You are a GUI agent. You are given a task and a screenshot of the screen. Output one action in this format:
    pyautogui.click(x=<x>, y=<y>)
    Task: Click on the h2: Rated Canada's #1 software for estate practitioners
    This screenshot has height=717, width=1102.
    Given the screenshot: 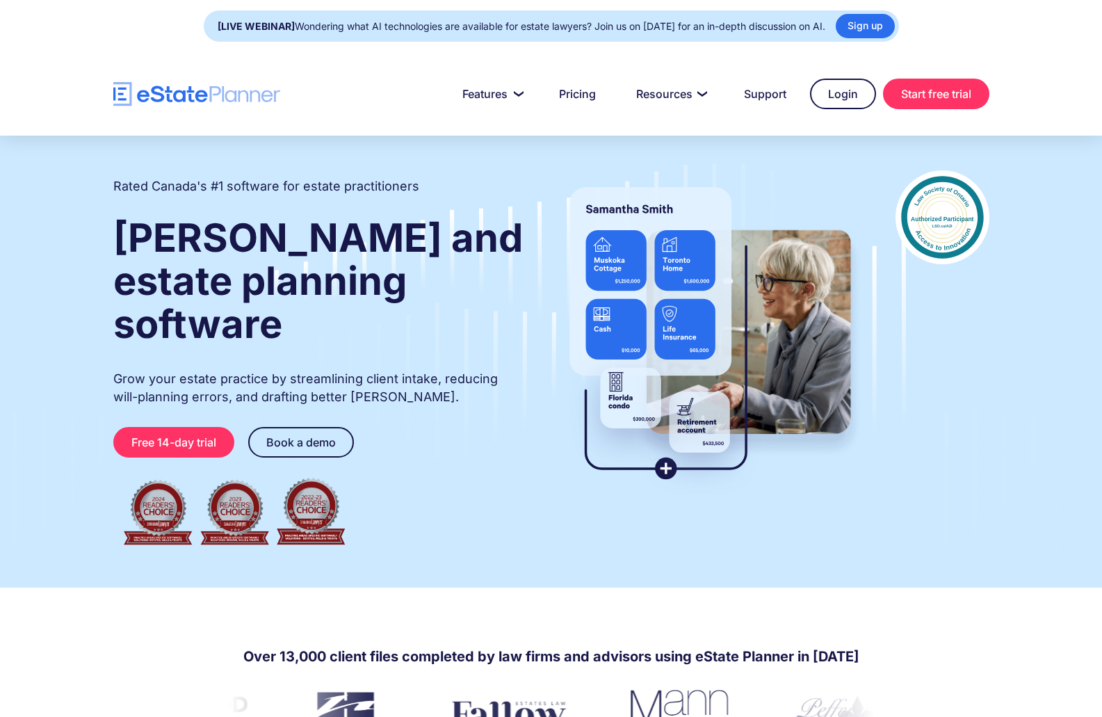 What is the action you would take?
    pyautogui.click(x=266, y=186)
    